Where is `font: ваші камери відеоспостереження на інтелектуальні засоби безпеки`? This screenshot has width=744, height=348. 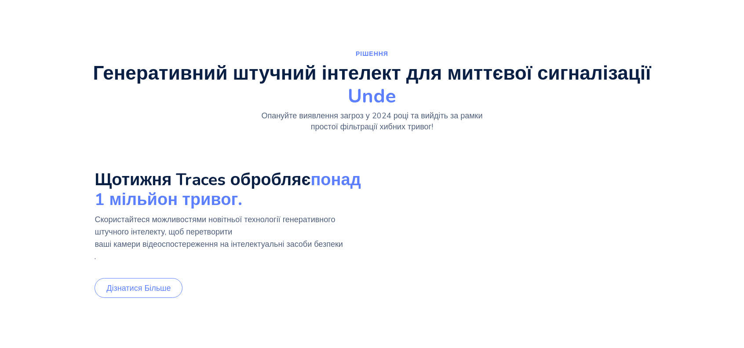
font: ваші камери відеоспостереження на інтелектуальні засоби безпеки is located at coordinates (219, 244).